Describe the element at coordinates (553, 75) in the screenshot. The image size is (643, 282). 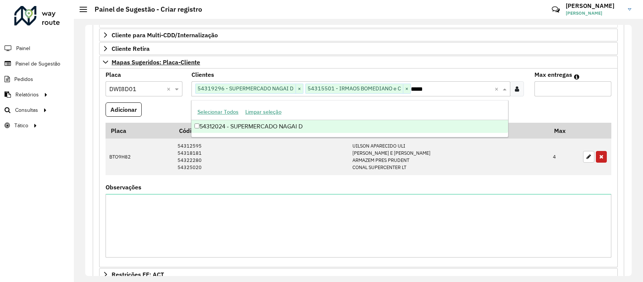
I see `label: Max entregas` at that location.